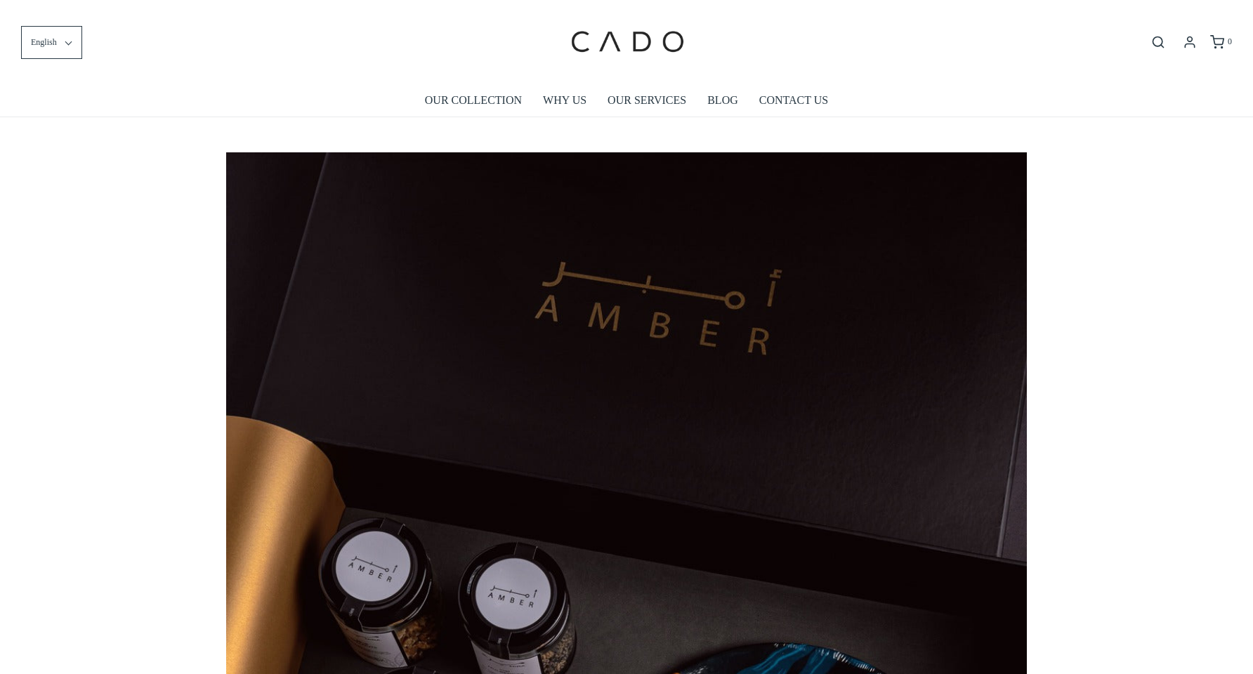  Describe the element at coordinates (647, 100) in the screenshot. I see `a: OUR SERVICES` at that location.